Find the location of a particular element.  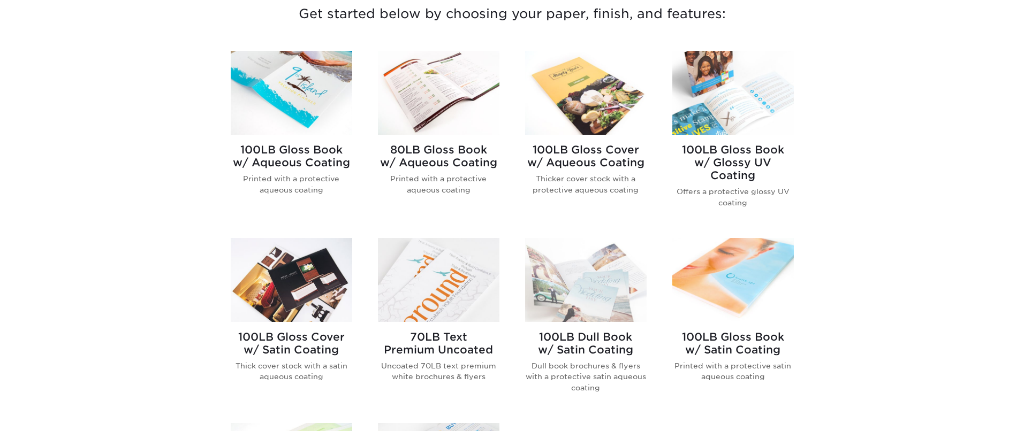

a: 100LB Gloss Book<br/>w/ Satin Coating Brochures & Flyers 100LB Gloss Bookw/ Satin Coating Printed... is located at coordinates (733, 324).